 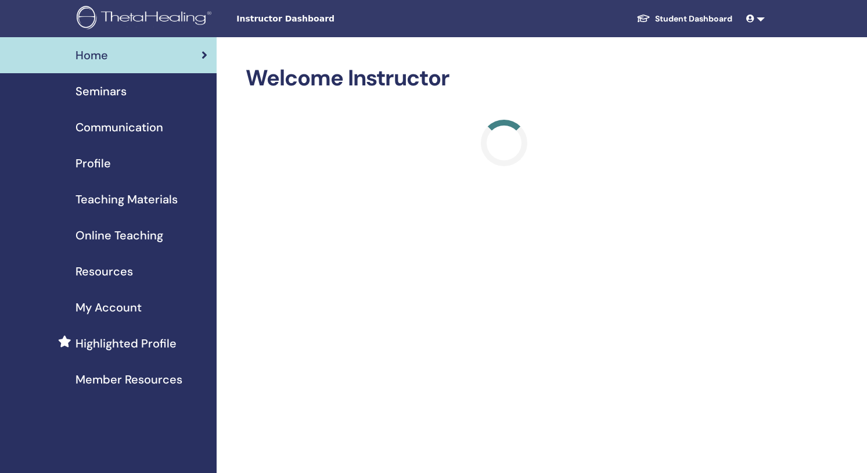 What do you see at coordinates (323, 19) in the screenshot?
I see `span: Instructor Dashboard` at bounding box center [323, 19].